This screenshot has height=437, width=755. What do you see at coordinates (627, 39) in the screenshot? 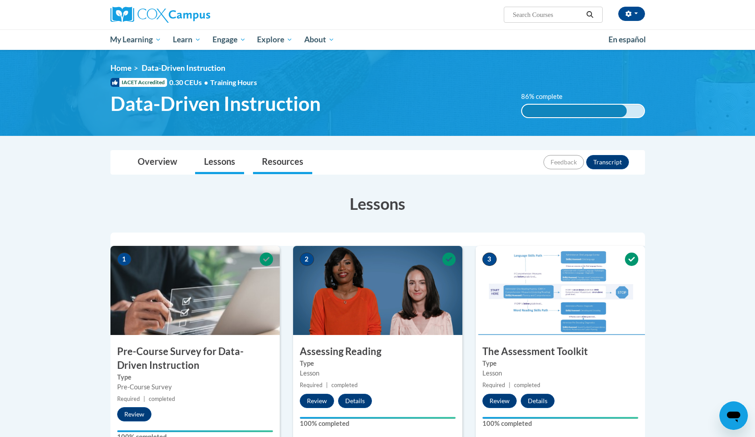
I see `span: En español` at bounding box center [627, 39].